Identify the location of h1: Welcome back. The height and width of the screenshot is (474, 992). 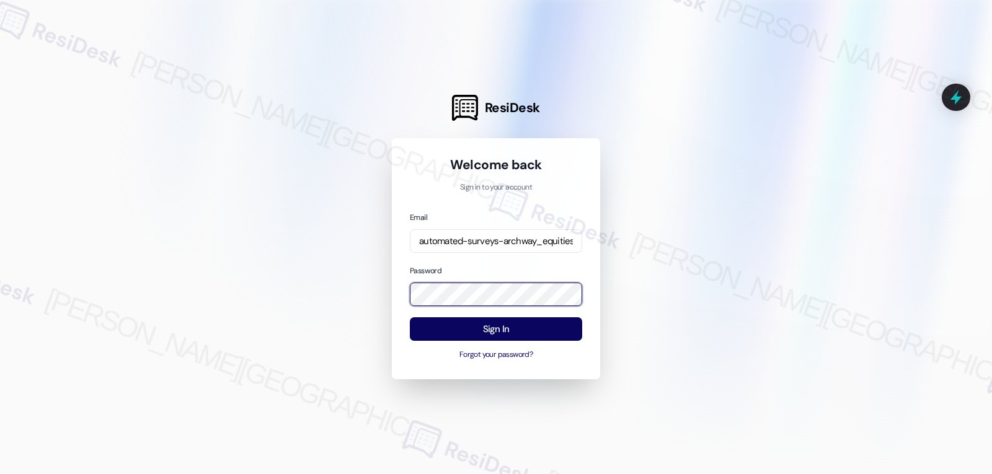
(496, 165).